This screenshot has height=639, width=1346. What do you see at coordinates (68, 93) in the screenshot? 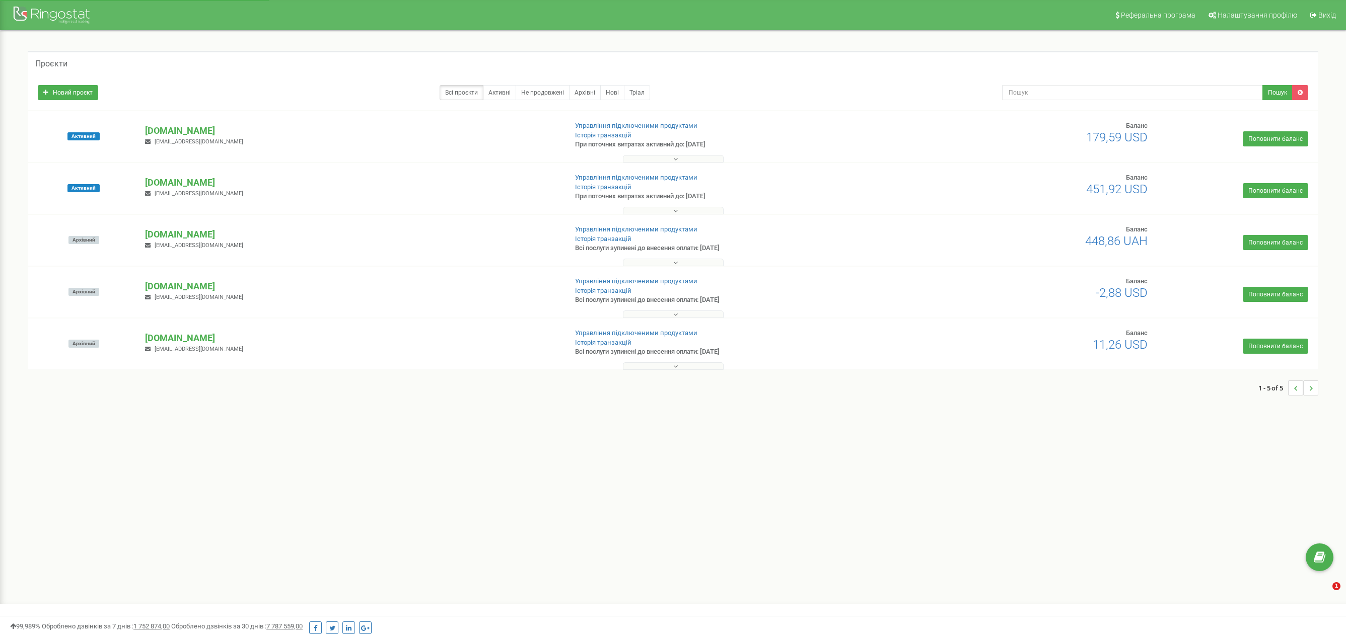
I see `a: Новий проєкт` at bounding box center [68, 93].